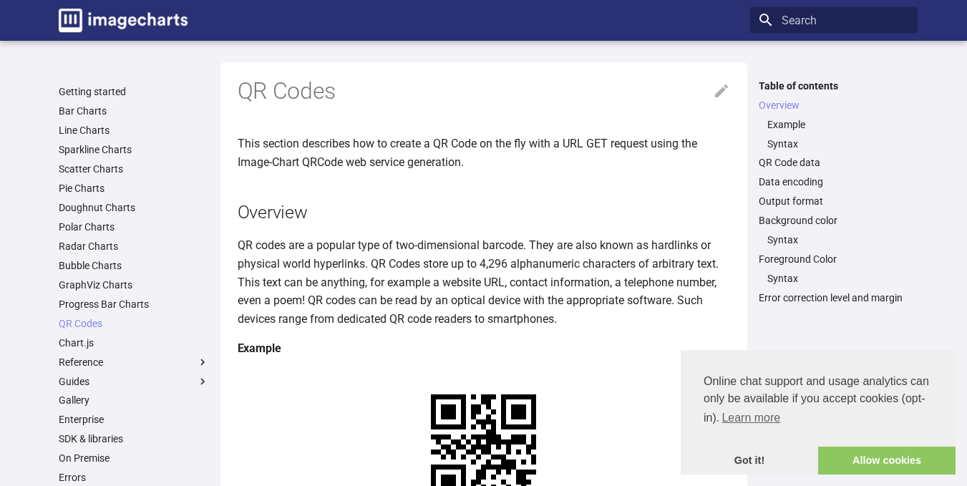 This screenshot has height=486, width=967. What do you see at coordinates (749, 461) in the screenshot?
I see `a: dismiss cookie message` at bounding box center [749, 461].